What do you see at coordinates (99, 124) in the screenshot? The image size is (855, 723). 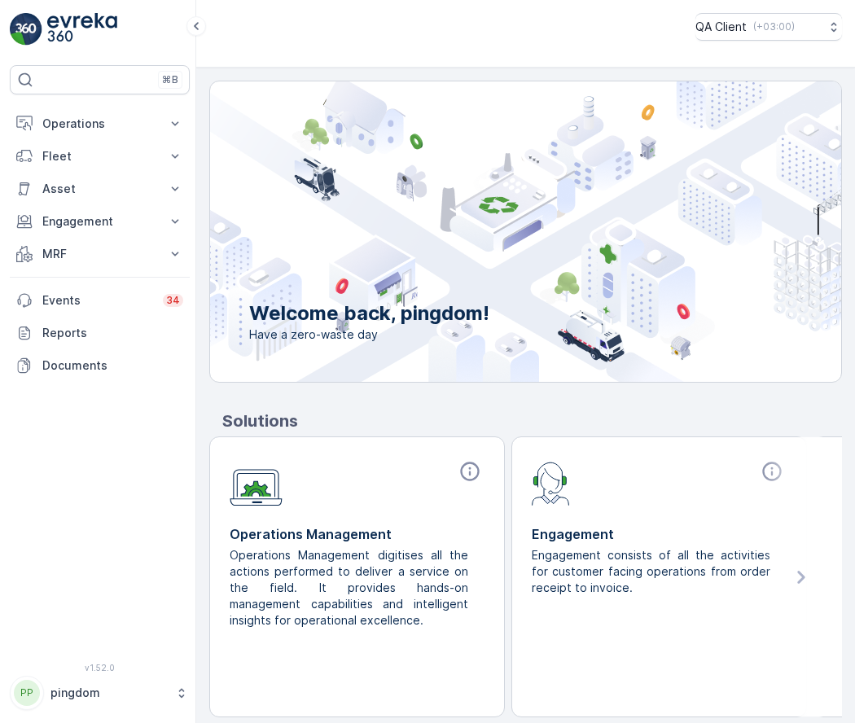 I see `button: Operations` at bounding box center [99, 124].